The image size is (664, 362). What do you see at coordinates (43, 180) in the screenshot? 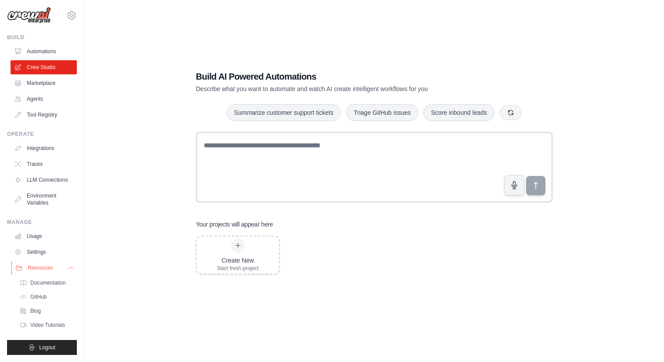
I see `a: LLM Connections` at bounding box center [43, 180].